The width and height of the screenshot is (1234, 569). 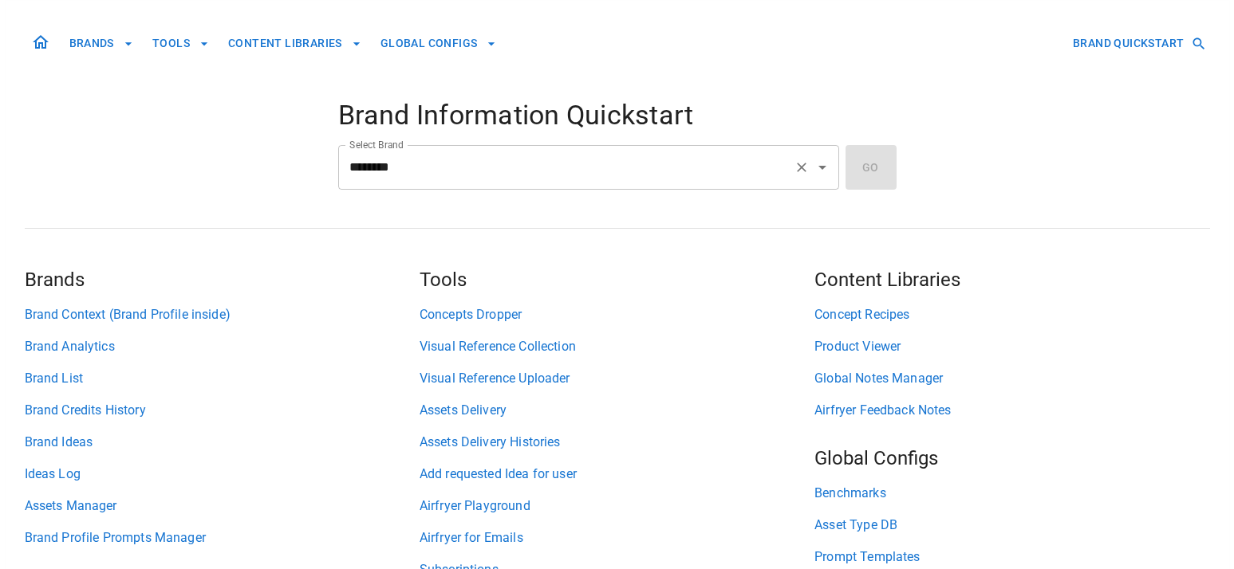 I want to click on a: Prompt Templates, so click(x=1011, y=557).